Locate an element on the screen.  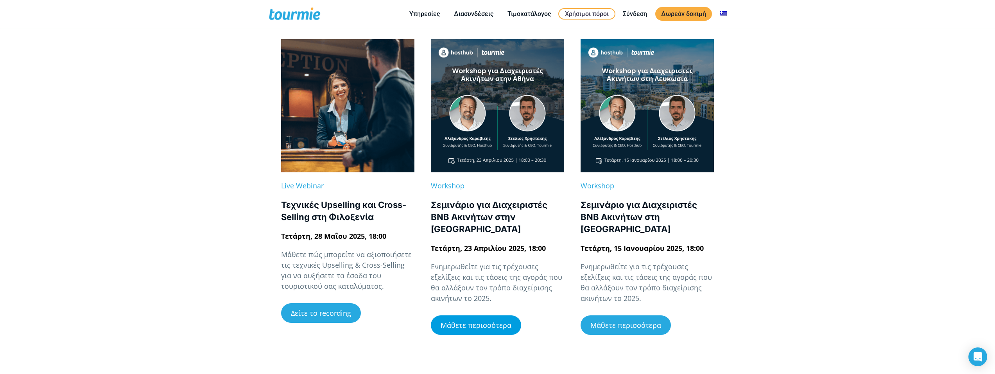
span: Live Webinar is located at coordinates (302, 186).